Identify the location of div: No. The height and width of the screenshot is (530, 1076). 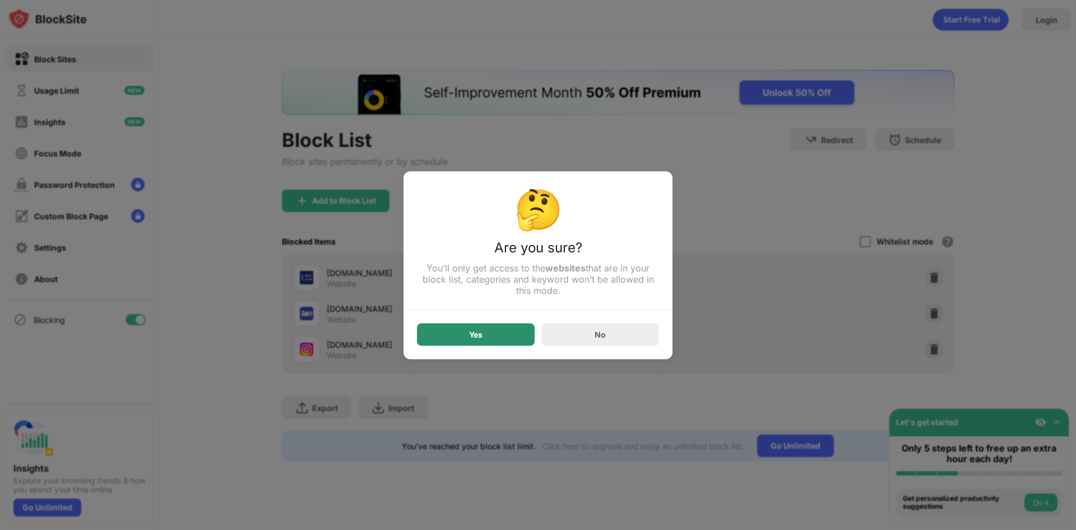
(600, 334).